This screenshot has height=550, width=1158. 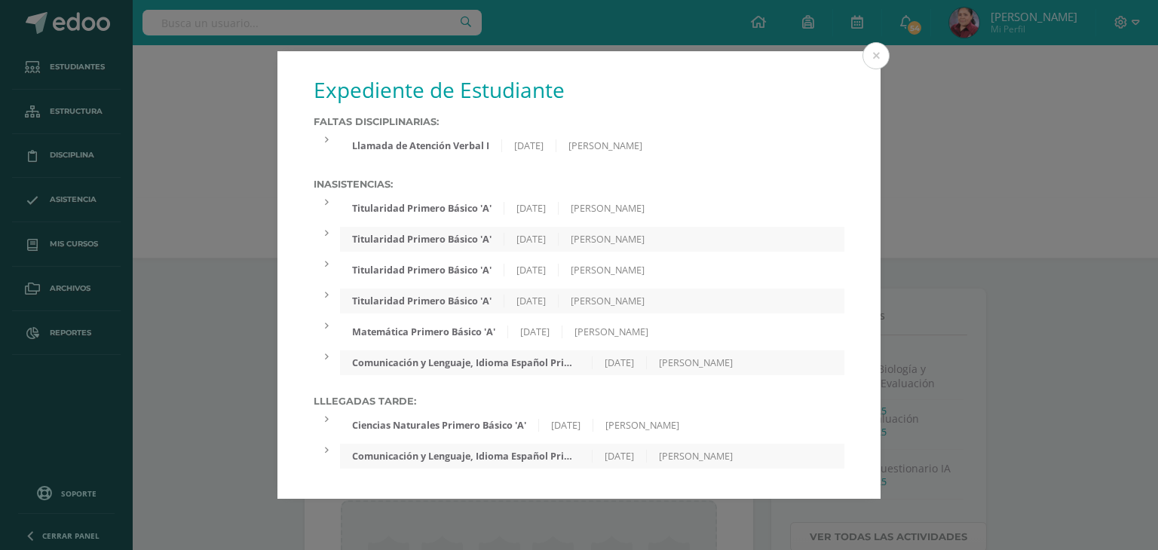 What do you see at coordinates (579, 121) in the screenshot?
I see `label: Faltas Disciplinarias:` at bounding box center [579, 121].